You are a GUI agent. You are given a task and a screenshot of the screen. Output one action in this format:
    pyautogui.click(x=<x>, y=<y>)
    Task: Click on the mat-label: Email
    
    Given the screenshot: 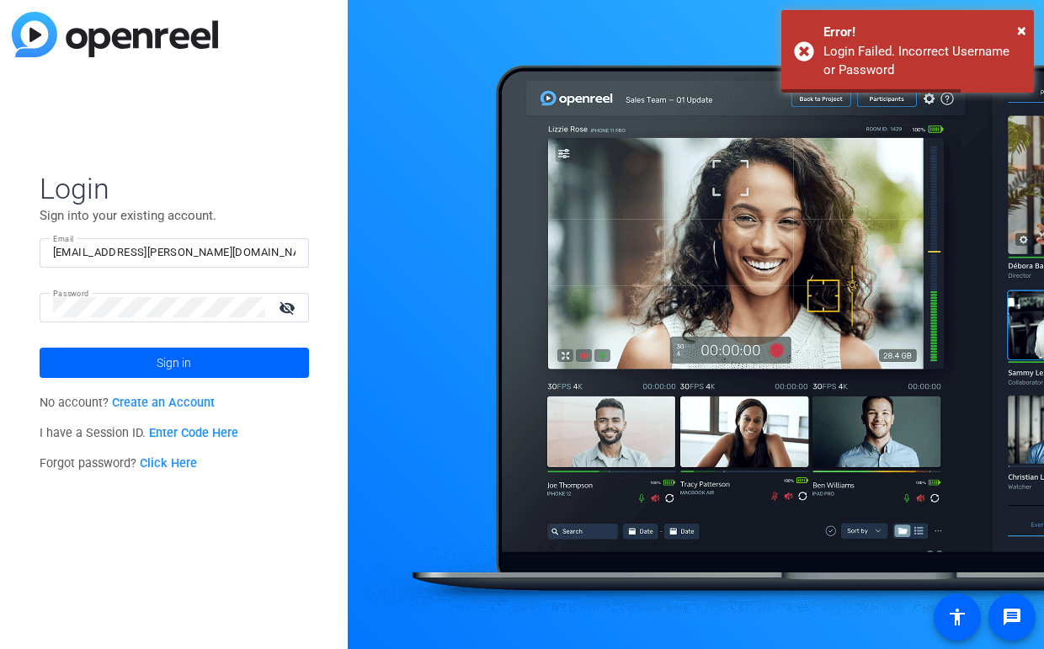 What is the action you would take?
    pyautogui.click(x=63, y=238)
    